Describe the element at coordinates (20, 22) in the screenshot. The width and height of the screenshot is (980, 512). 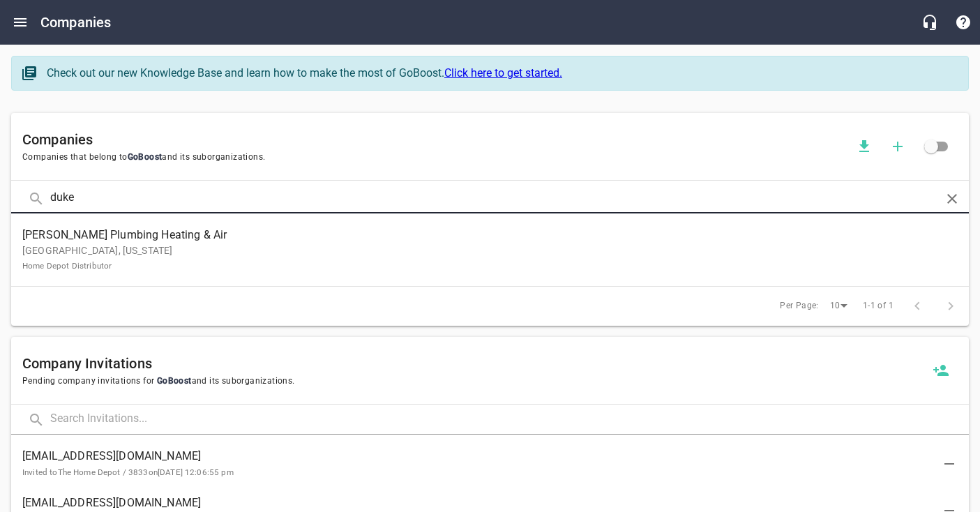
I see `button: Open drawer` at that location.